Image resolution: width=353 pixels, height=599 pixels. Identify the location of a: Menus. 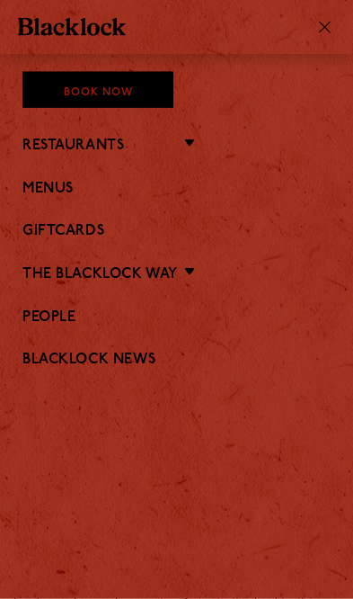
(176, 189).